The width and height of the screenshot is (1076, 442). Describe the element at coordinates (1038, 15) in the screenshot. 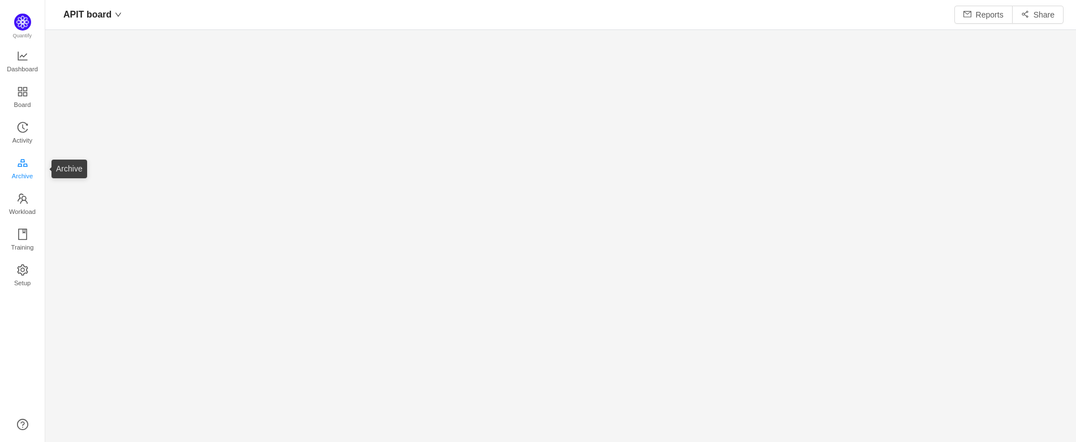

I see `button: icon: share-altShare` at that location.